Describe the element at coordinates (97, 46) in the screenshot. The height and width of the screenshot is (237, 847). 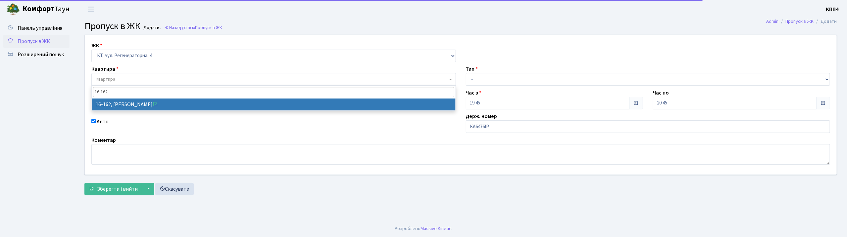
I see `label: ЖК` at that location.